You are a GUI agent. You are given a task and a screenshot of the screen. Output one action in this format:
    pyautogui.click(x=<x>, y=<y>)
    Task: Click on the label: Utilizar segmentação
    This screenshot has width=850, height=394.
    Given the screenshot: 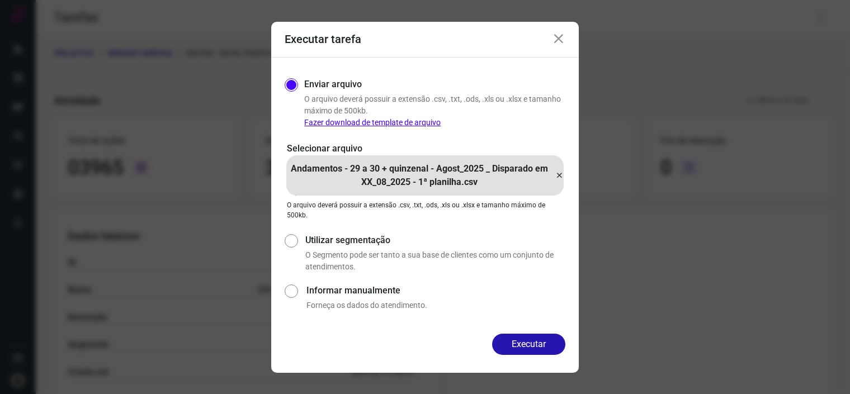 What is the action you would take?
    pyautogui.click(x=435, y=240)
    